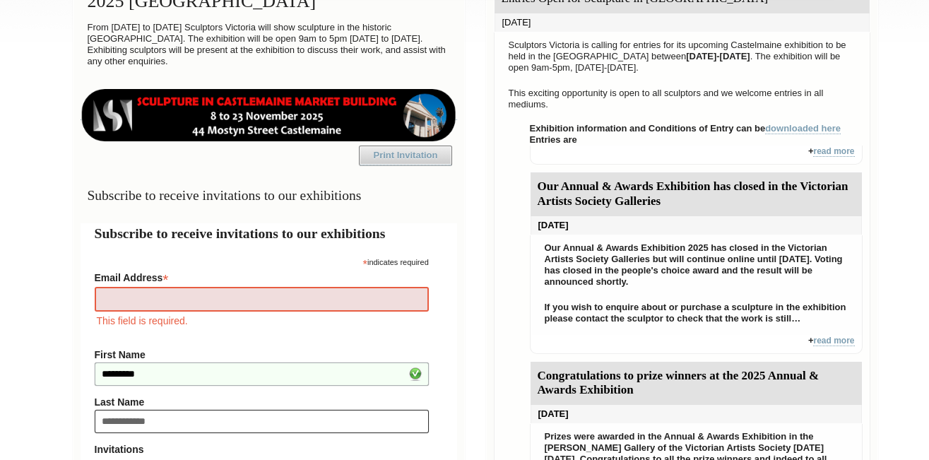 Image resolution: width=929 pixels, height=460 pixels. What do you see at coordinates (262, 276) in the screenshot?
I see `label: Email Address` at bounding box center [262, 276].